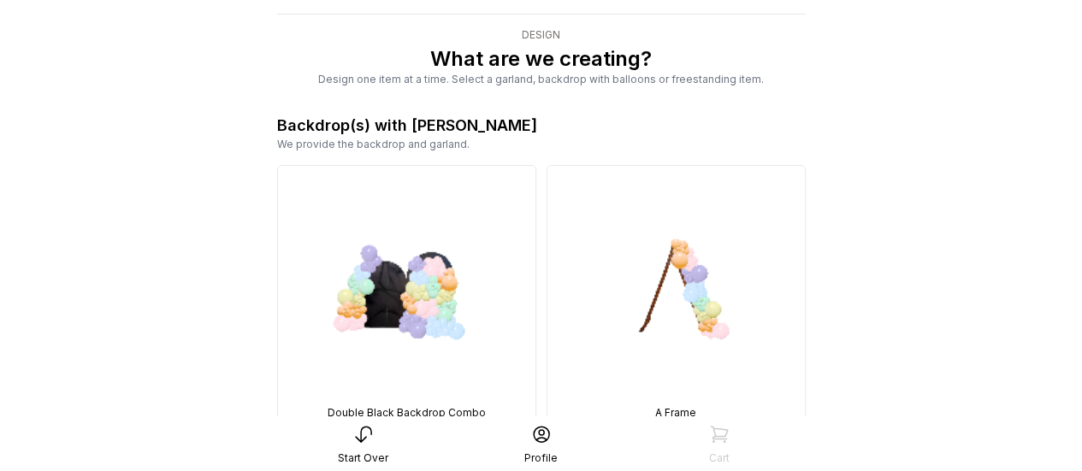 This screenshot has height=471, width=1082. I want to click on img: BKD, 3 Sizes, A Frame, so click(676, 294).